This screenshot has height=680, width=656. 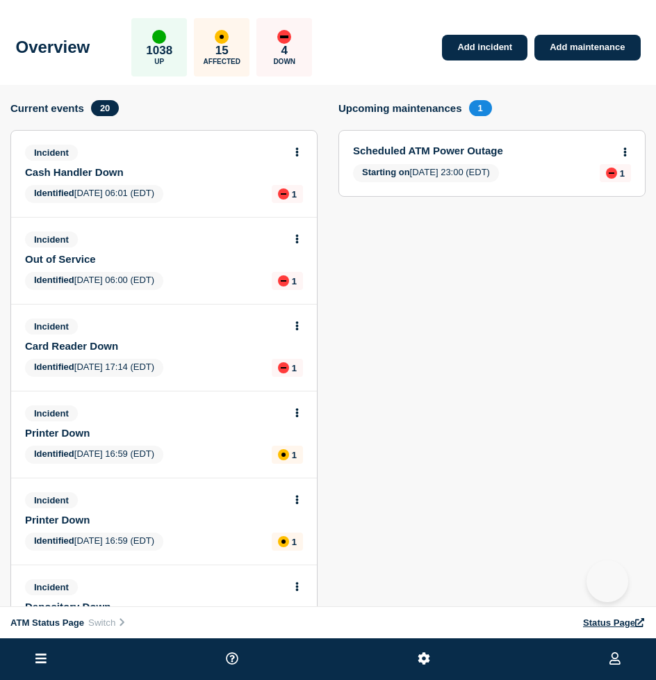 I want to click on a: Cash Handler Down, so click(x=154, y=172).